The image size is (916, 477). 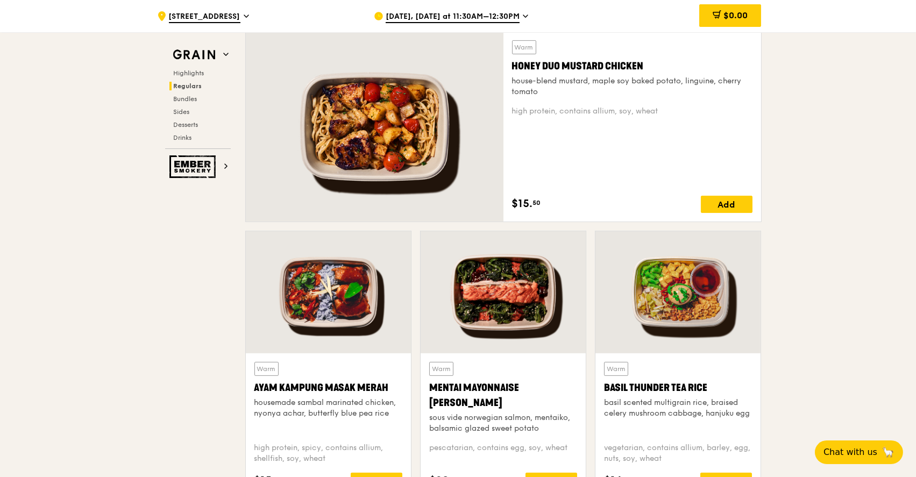 What do you see at coordinates (186, 99) in the screenshot?
I see `span: Bundles` at bounding box center [186, 99].